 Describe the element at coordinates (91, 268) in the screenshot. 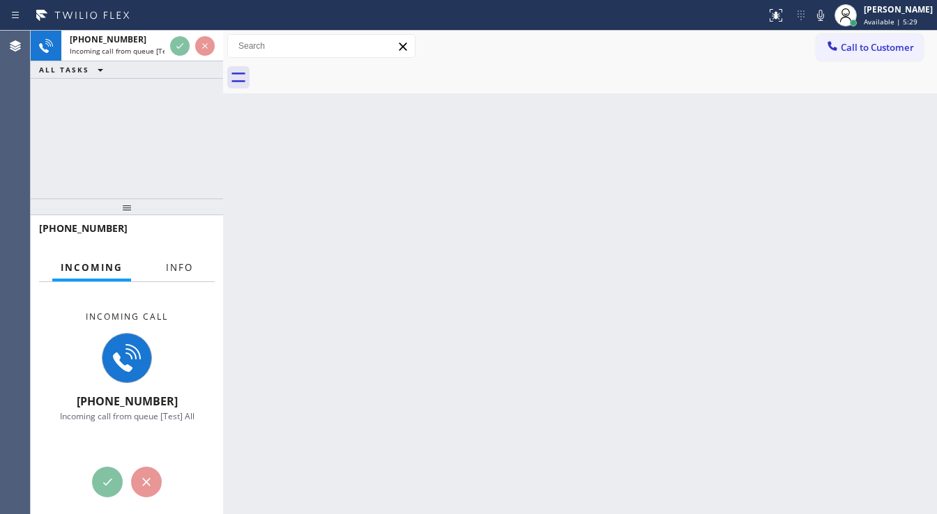

I see `span: Incoming` at that location.